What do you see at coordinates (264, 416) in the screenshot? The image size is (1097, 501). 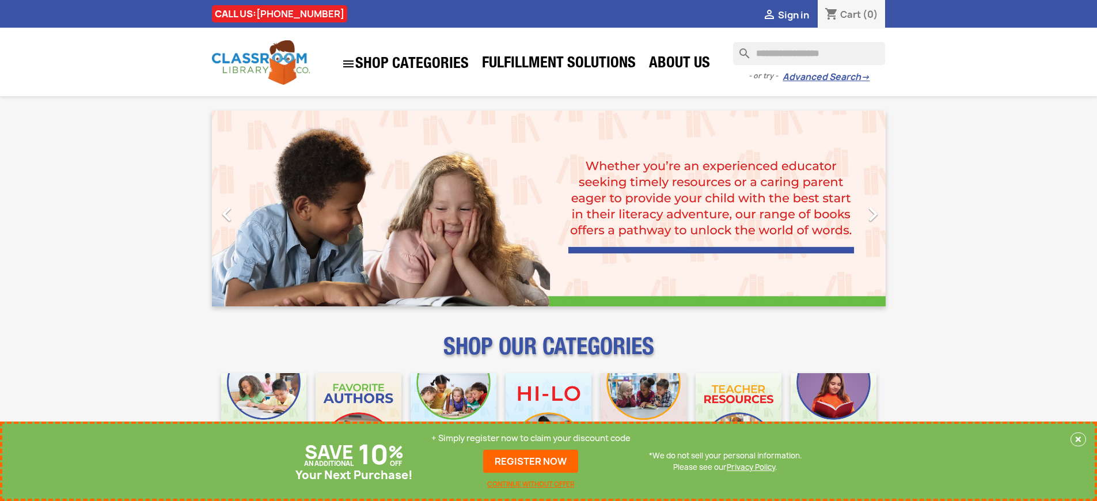 I see `img: CLC_Bulk_Mobile.jpg` at bounding box center [264, 416].